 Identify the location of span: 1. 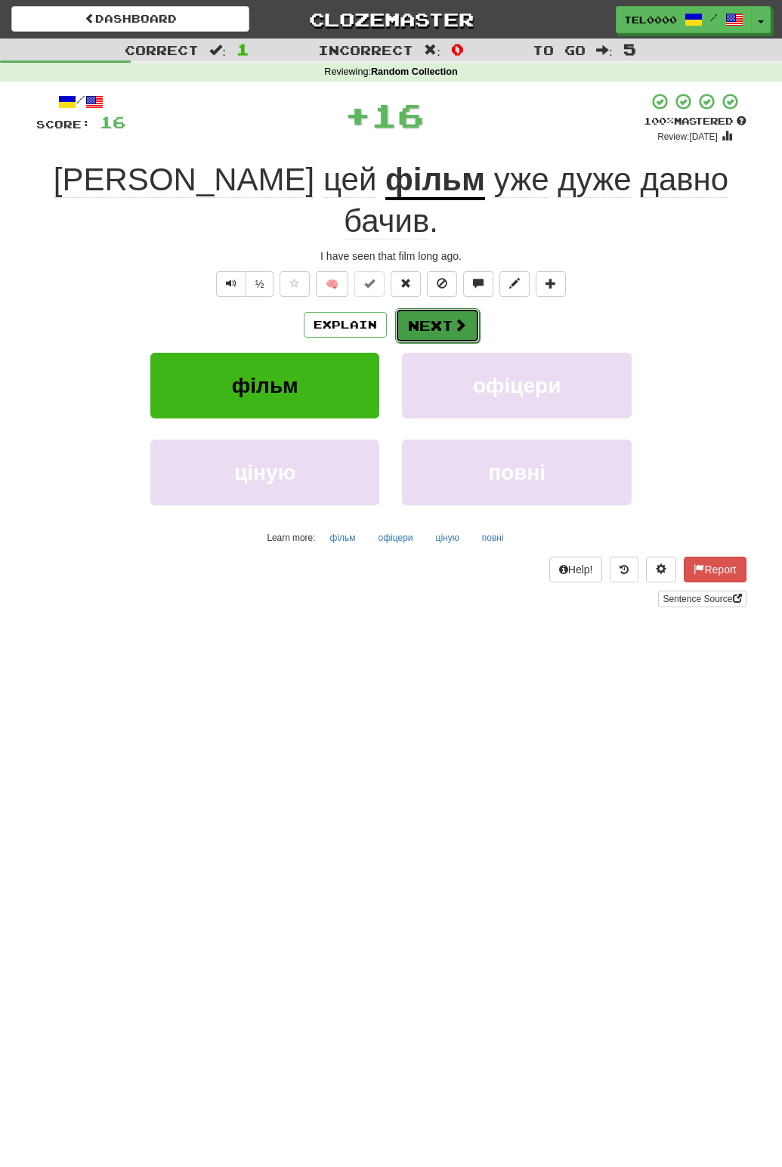
(242, 49).